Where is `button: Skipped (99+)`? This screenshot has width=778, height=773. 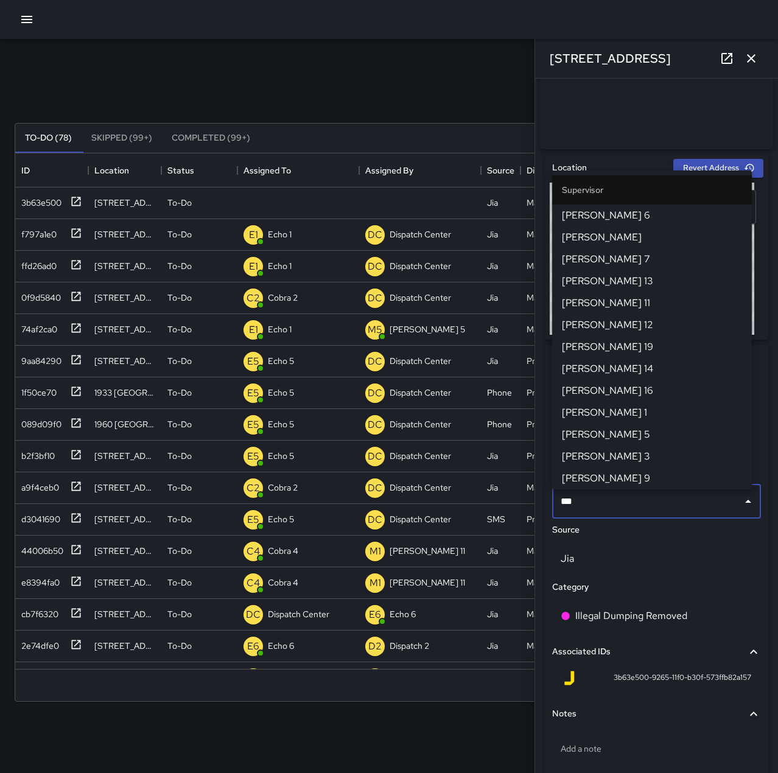 button: Skipped (99+) is located at coordinates (122, 138).